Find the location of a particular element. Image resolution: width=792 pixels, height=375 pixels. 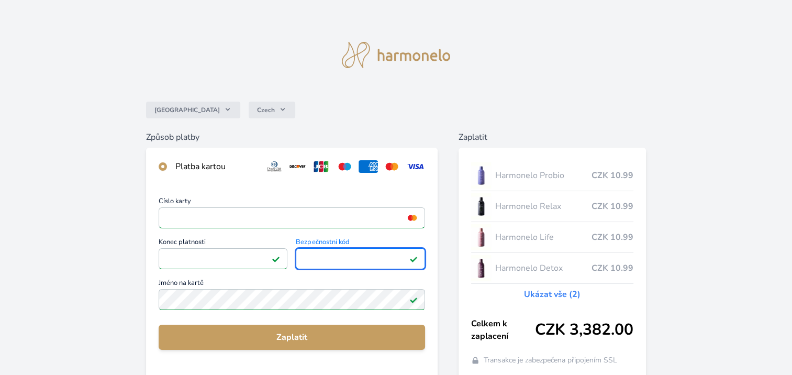

input: Jméno na kartěPlatné pole is located at coordinates (291, 299).